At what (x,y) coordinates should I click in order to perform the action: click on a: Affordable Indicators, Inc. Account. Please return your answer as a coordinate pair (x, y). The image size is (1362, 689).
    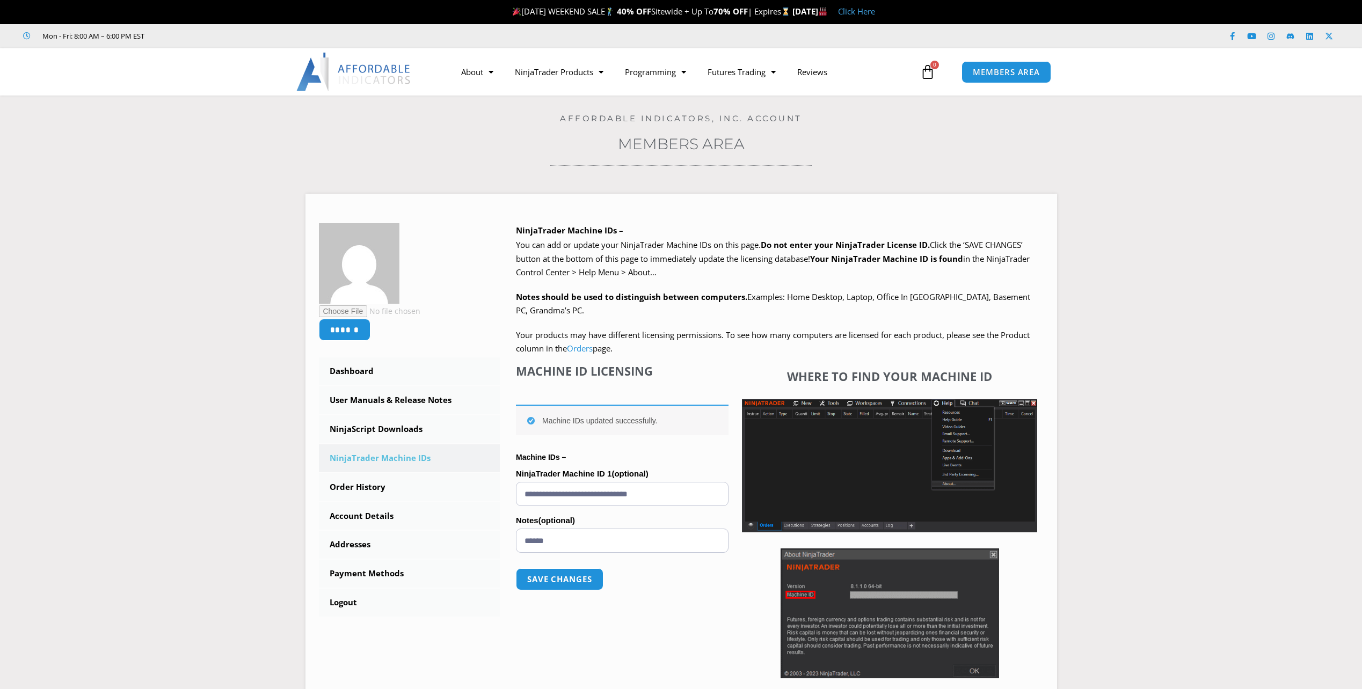
    Looking at the image, I should click on (681, 118).